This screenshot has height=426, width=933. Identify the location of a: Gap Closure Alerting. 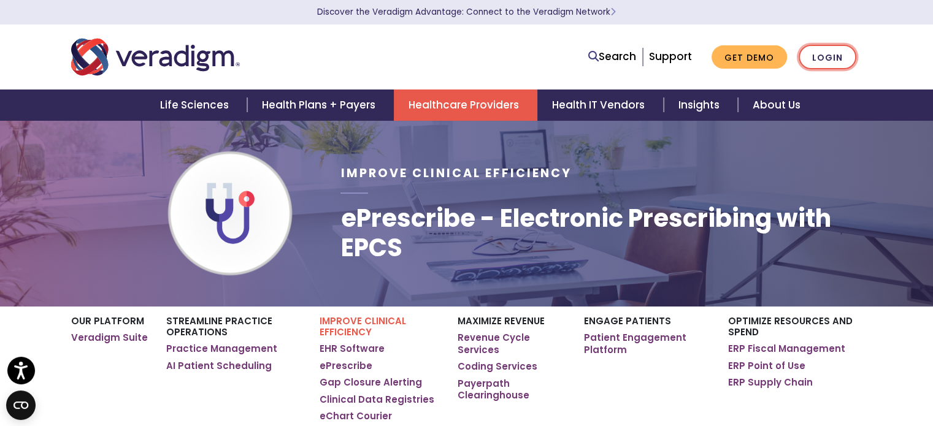
(370, 383).